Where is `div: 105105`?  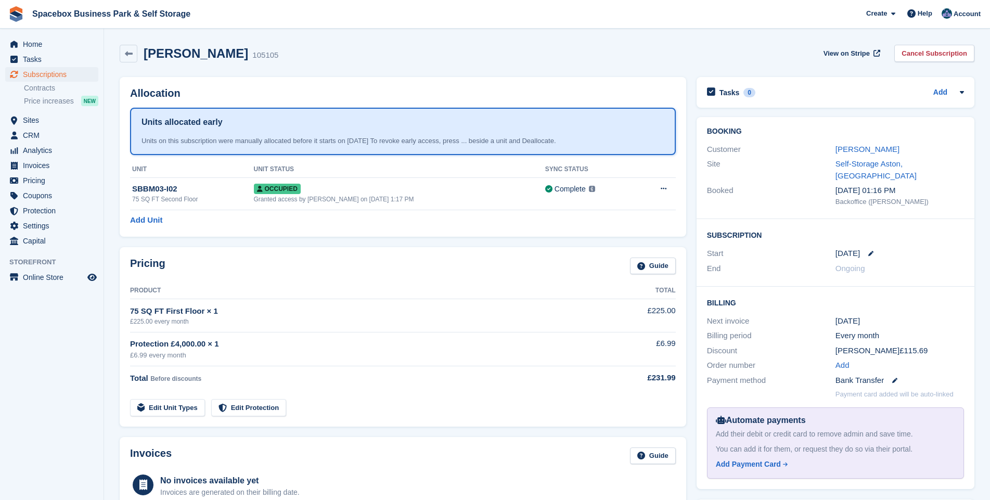
div: 105105 is located at coordinates (265, 55).